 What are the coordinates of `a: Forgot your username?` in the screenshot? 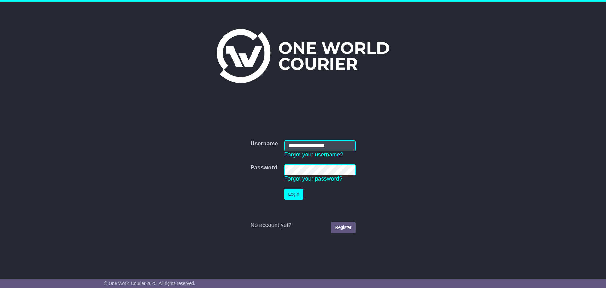 It's located at (314, 154).